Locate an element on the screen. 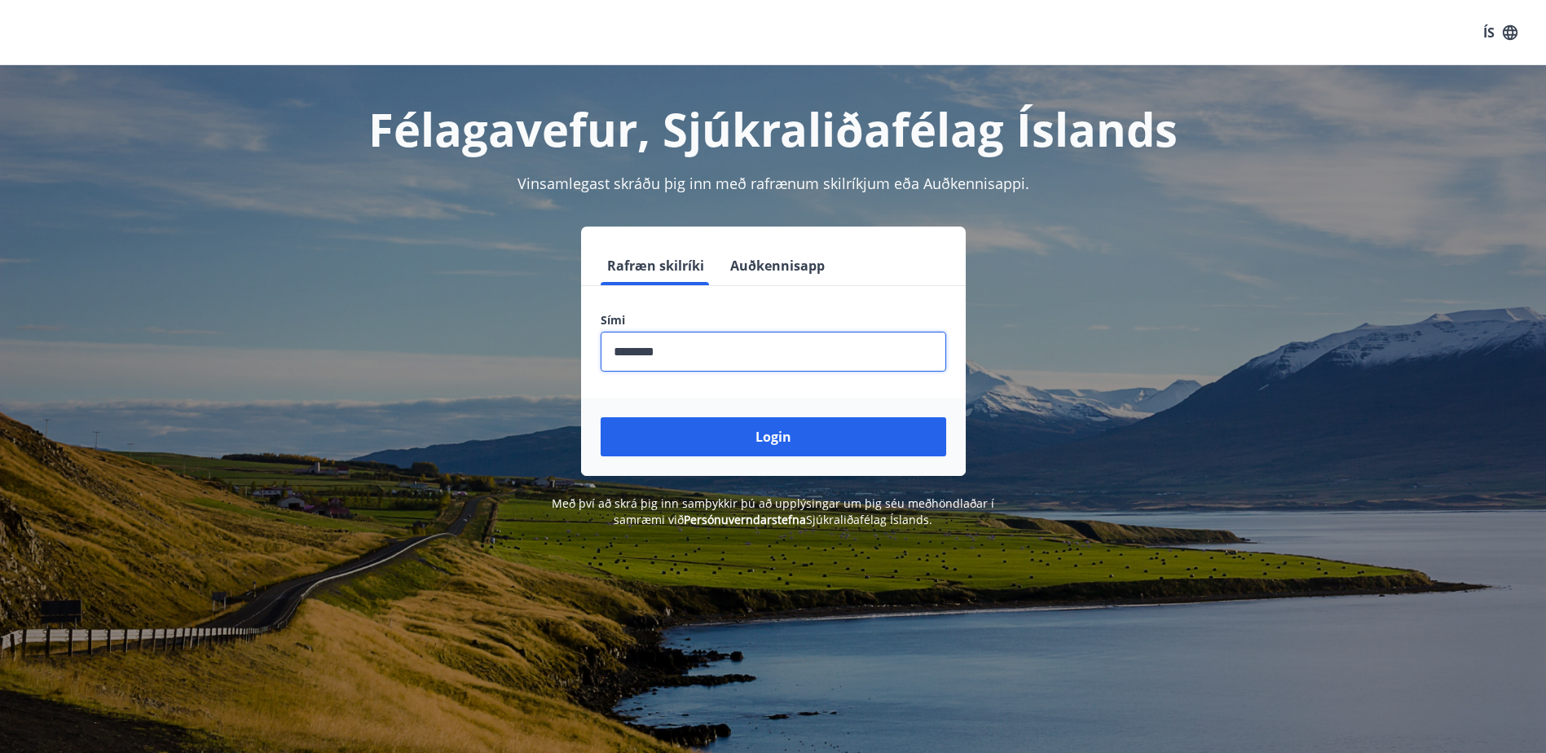  a: Persónuverndarstefna is located at coordinates (745, 519).